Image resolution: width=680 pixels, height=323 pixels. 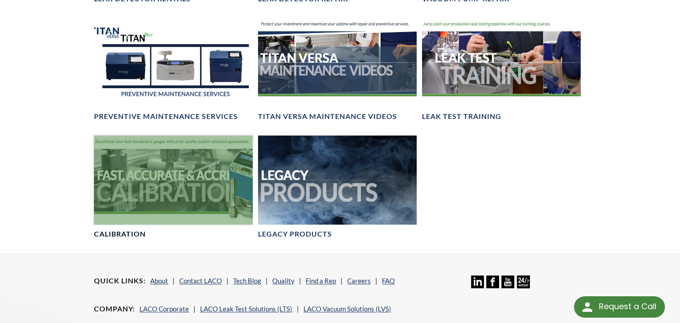 I want to click on a: TITAN VERSA Maintenance Videos BannerTITAN VERSA Maintenance Videos, so click(x=337, y=69).